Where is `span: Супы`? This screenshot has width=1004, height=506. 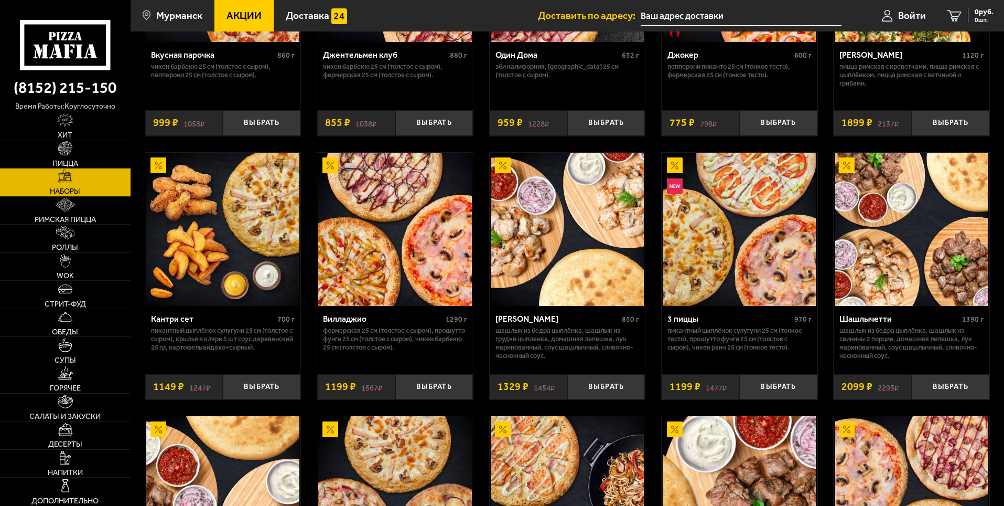
span: Супы is located at coordinates (65, 360).